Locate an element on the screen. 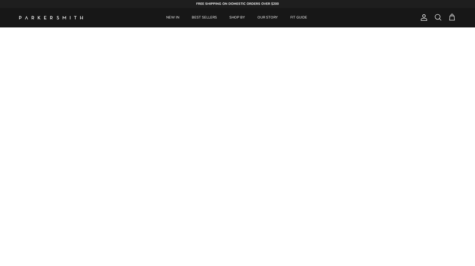 The width and height of the screenshot is (475, 266). div: Primary is located at coordinates (237, 18).